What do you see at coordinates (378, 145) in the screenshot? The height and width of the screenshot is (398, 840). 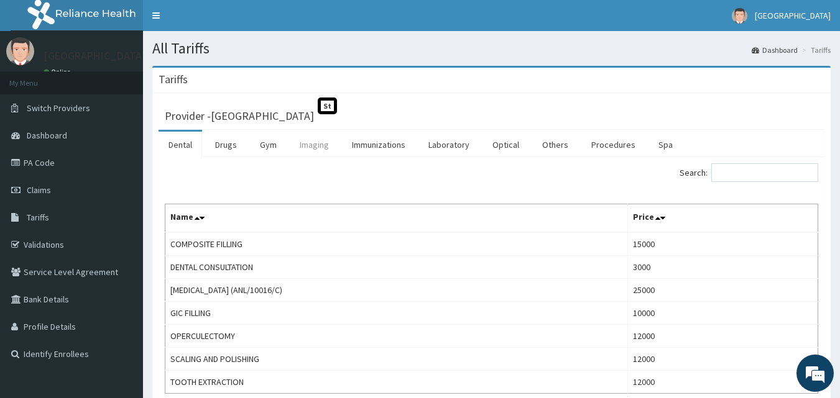 I see `a: Immunizations` at bounding box center [378, 145].